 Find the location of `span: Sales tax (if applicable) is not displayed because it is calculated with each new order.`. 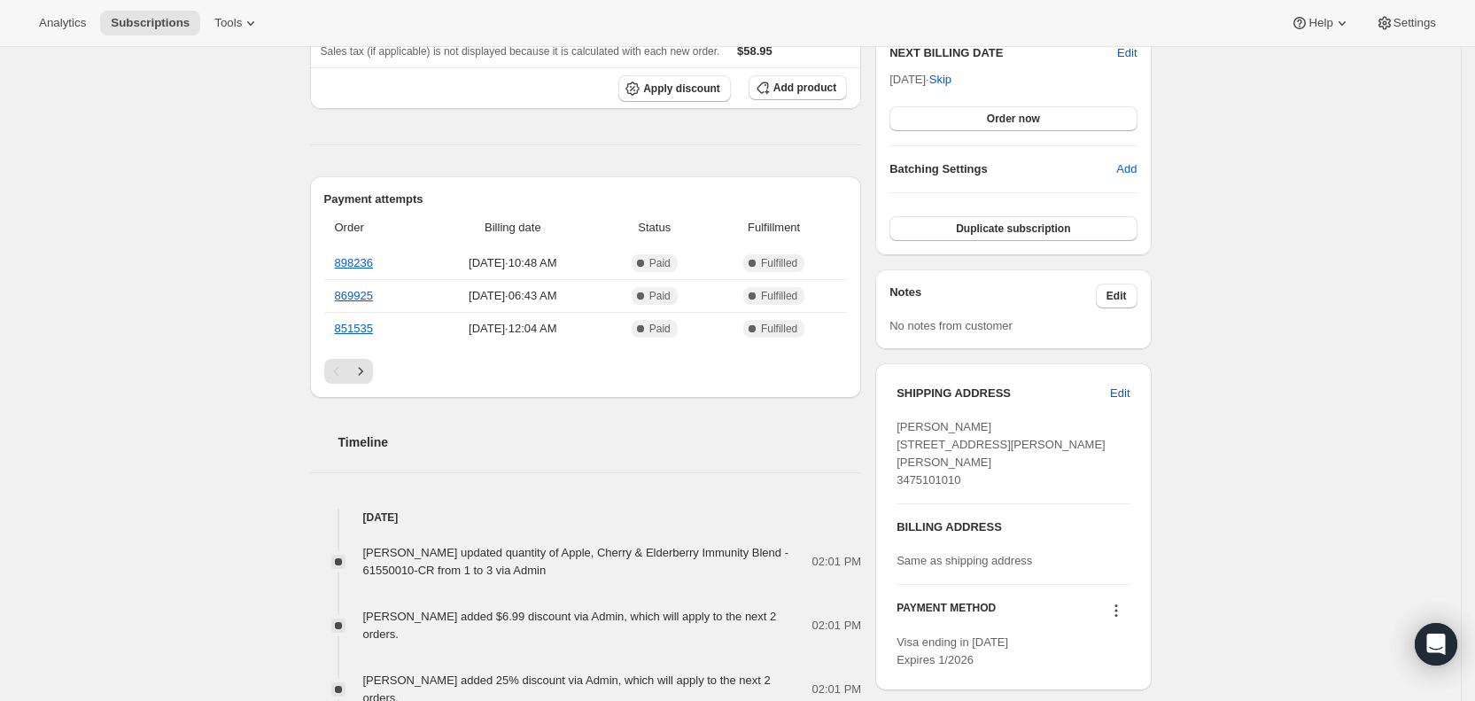

span: Sales tax (if applicable) is not displayed because it is calculated with each new order. is located at coordinates (520, 51).